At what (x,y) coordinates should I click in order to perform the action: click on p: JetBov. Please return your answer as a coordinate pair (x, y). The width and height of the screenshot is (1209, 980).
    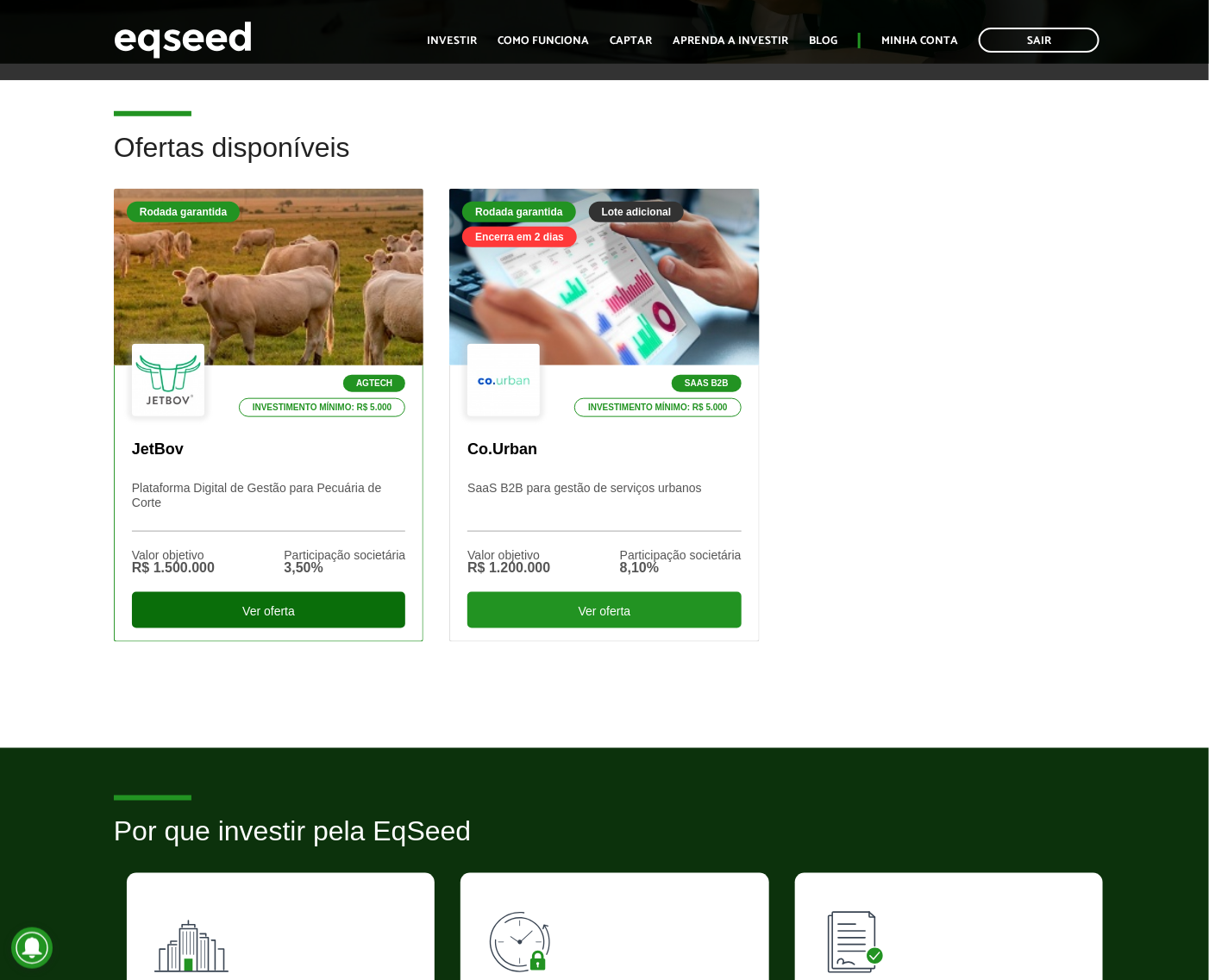
    Looking at the image, I should click on (268, 450).